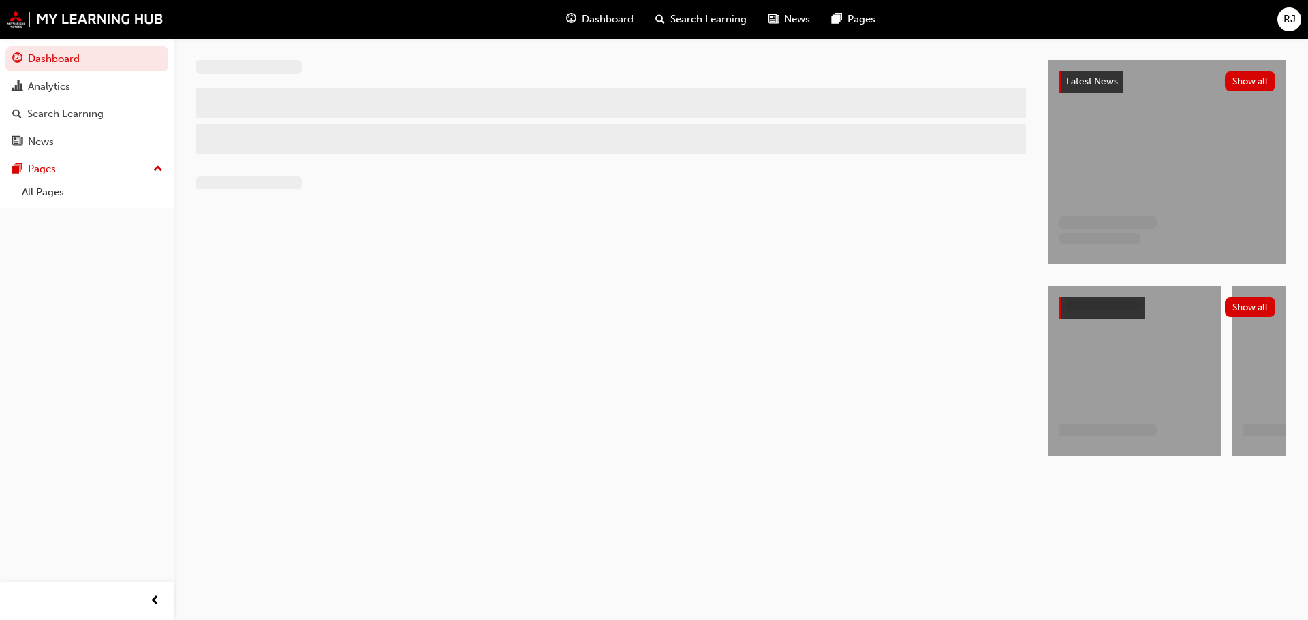 This screenshot has width=1308, height=620. Describe the element at coordinates (65, 114) in the screenshot. I see `div: Search Learning` at that location.